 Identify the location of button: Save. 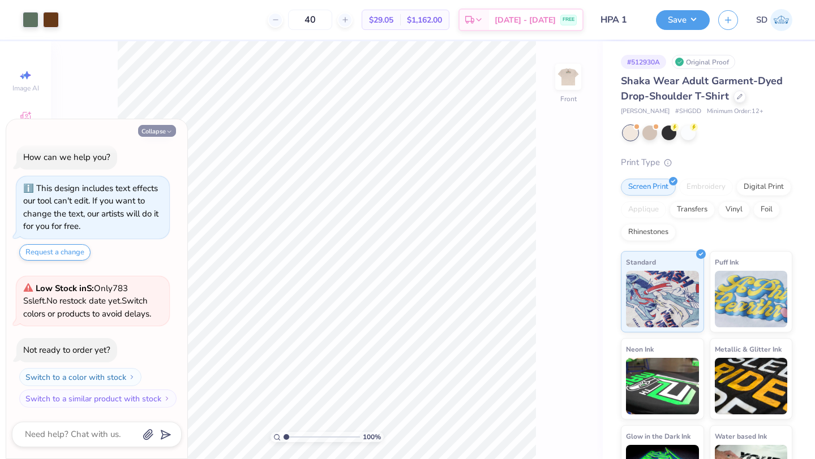
(682, 20).